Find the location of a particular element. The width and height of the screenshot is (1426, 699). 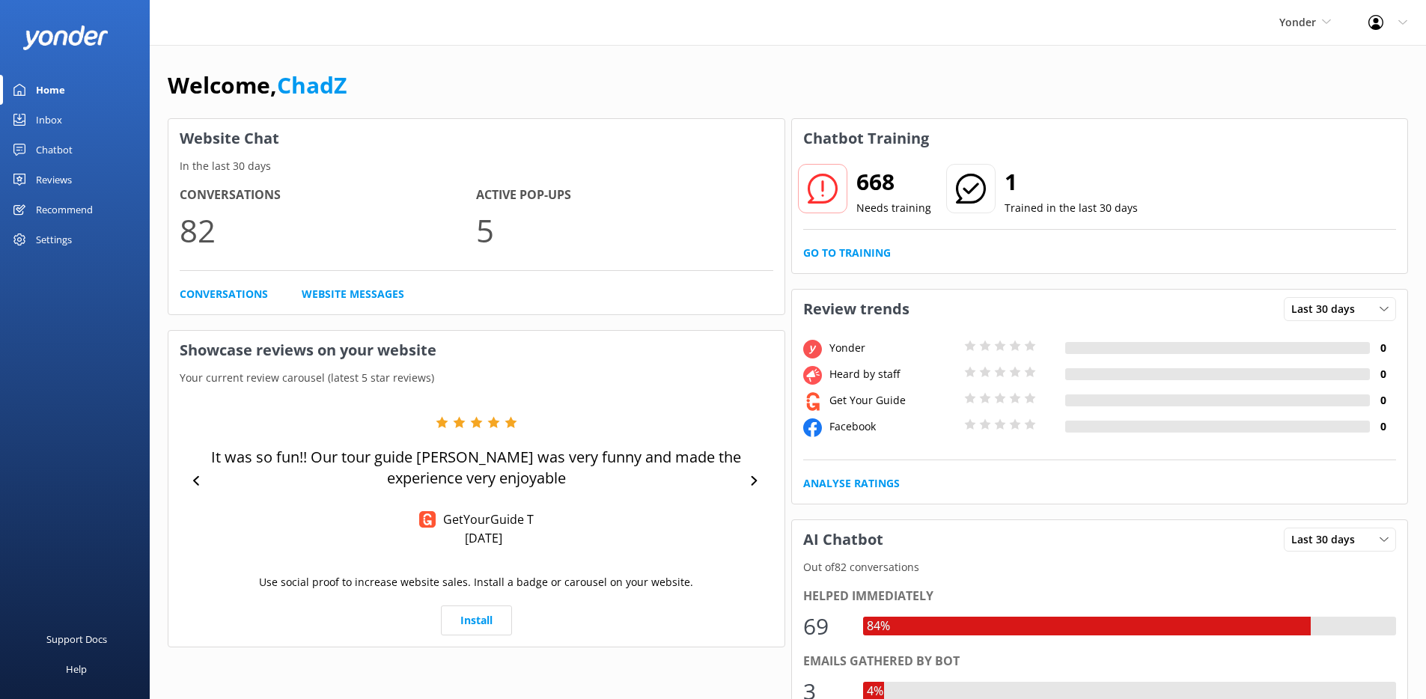

a: Website Messages is located at coordinates (353, 294).